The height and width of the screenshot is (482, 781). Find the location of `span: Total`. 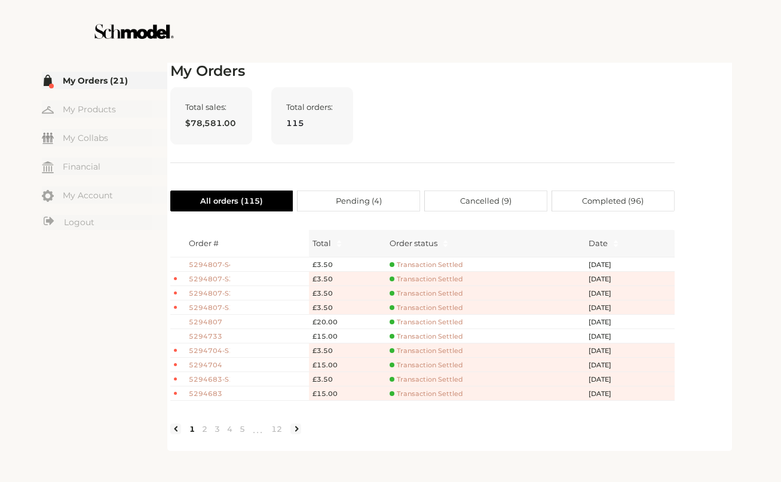

span: Total is located at coordinates (321, 243).